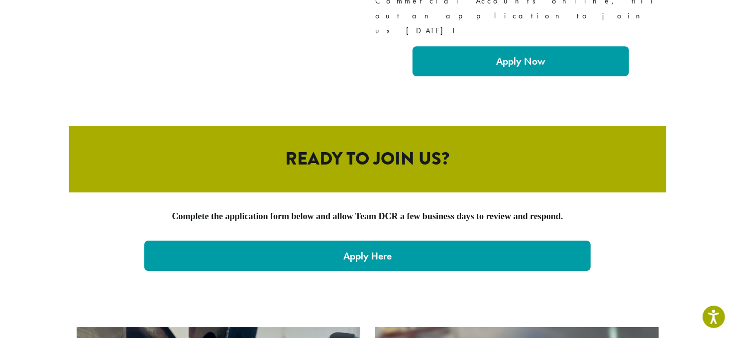 The width and height of the screenshot is (735, 338). Describe the element at coordinates (521, 61) in the screenshot. I see `strong: Apply Now` at that location.